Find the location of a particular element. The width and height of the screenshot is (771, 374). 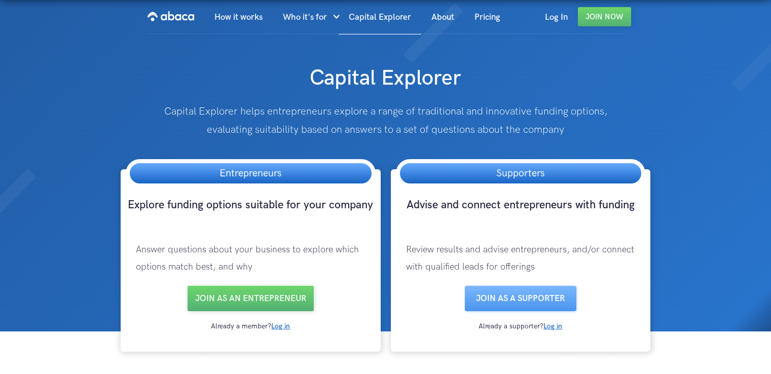

h3: Supporters is located at coordinates (520, 173).